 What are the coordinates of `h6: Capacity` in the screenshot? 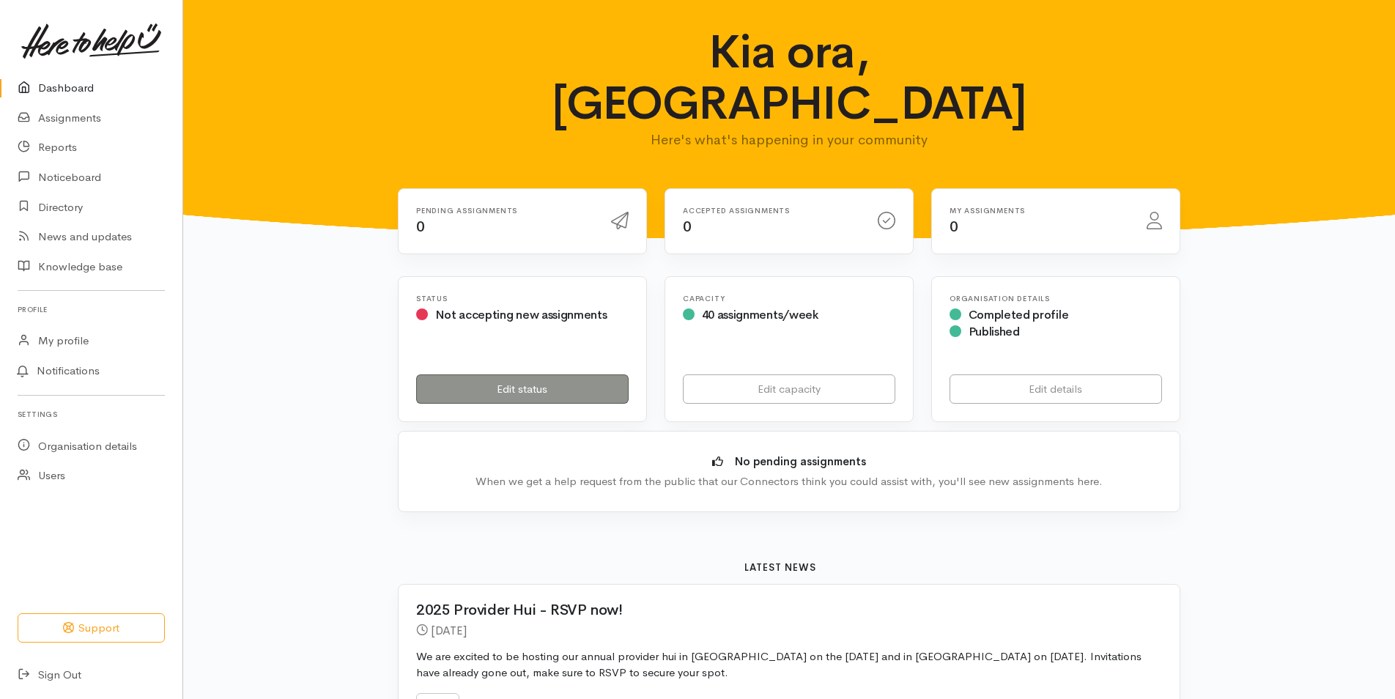 It's located at (789, 298).